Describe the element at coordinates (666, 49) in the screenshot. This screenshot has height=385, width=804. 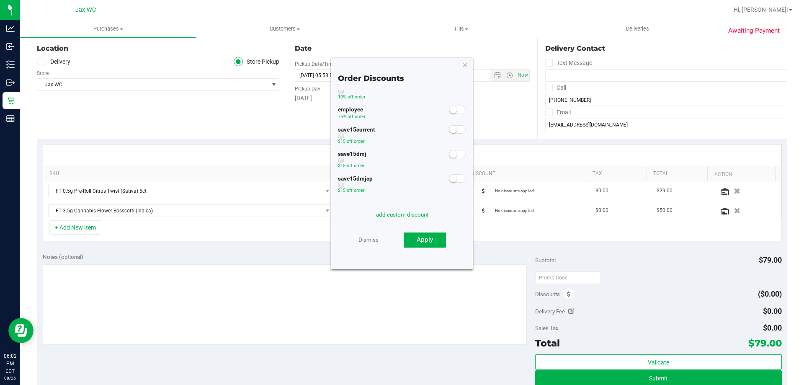
I see `div: Delivery Contact` at that location.